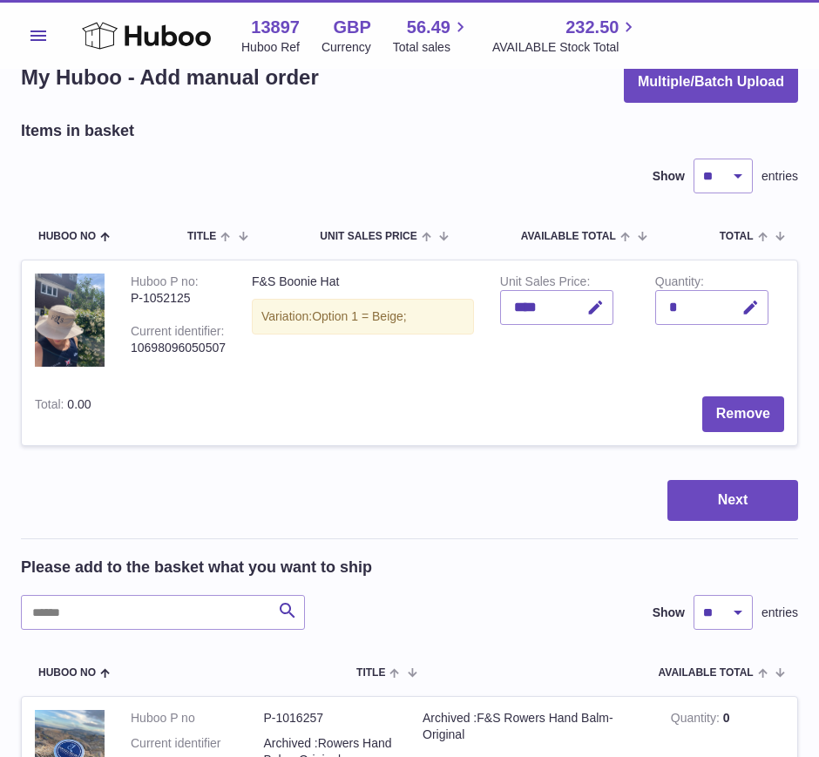 Image resolution: width=819 pixels, height=757 pixels. I want to click on strong: Quantity, so click(697, 720).